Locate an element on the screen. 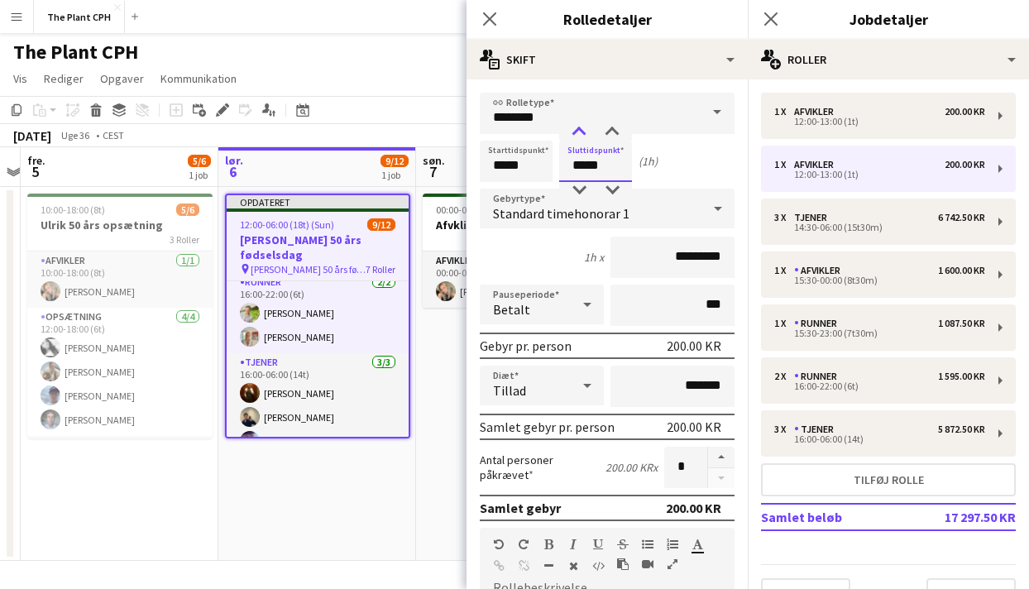  button: Forøg is located at coordinates (721, 457).